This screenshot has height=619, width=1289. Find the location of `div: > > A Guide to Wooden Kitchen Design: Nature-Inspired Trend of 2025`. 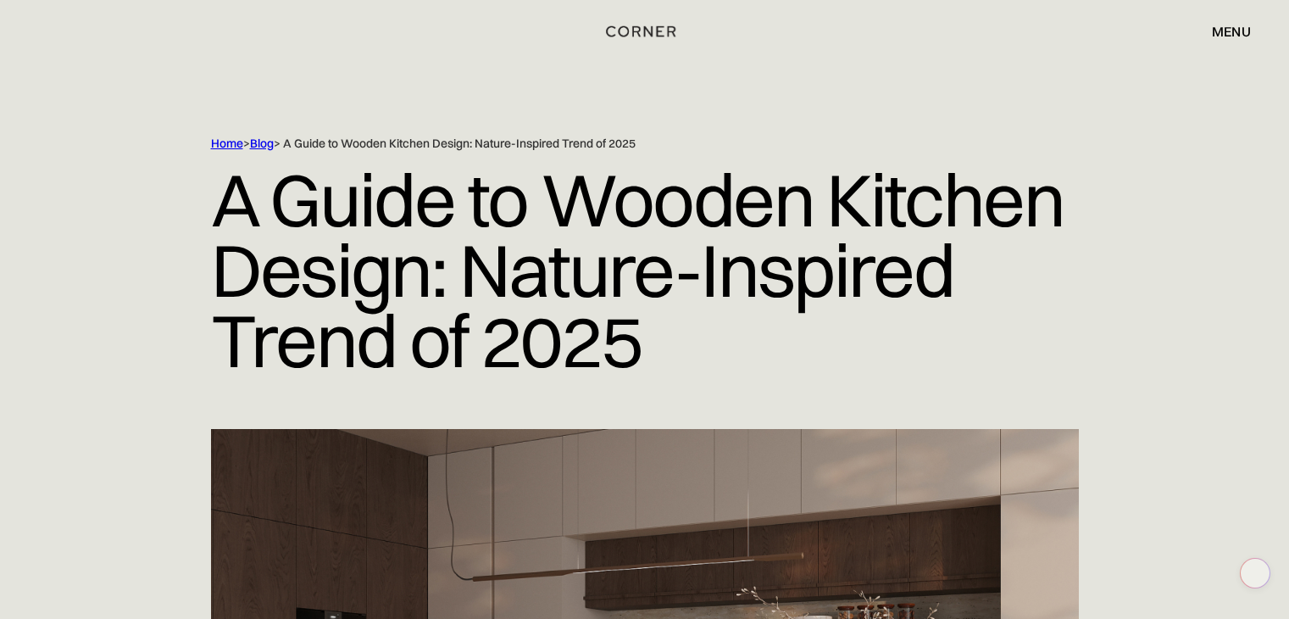

div: > > A Guide to Wooden Kitchen Design: Nature-Inspired Trend of 2025 is located at coordinates (609, 143).